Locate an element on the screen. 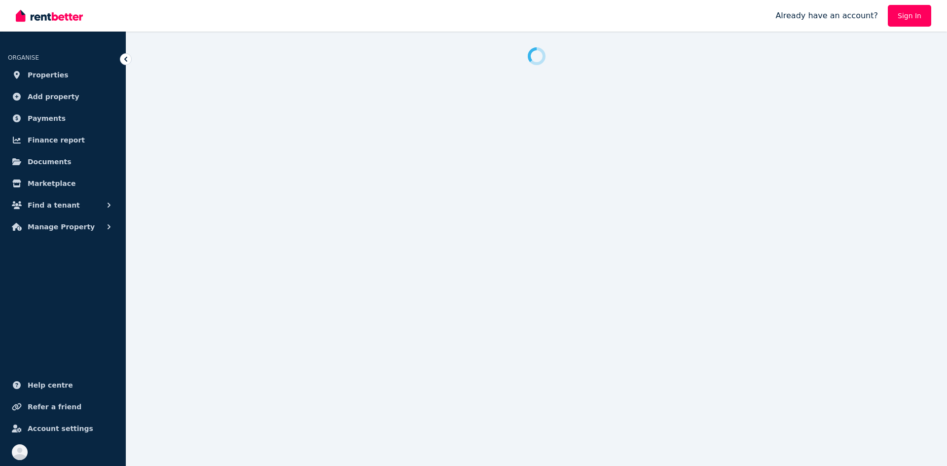 The width and height of the screenshot is (947, 466). span: Marketplace is located at coordinates (51, 183).